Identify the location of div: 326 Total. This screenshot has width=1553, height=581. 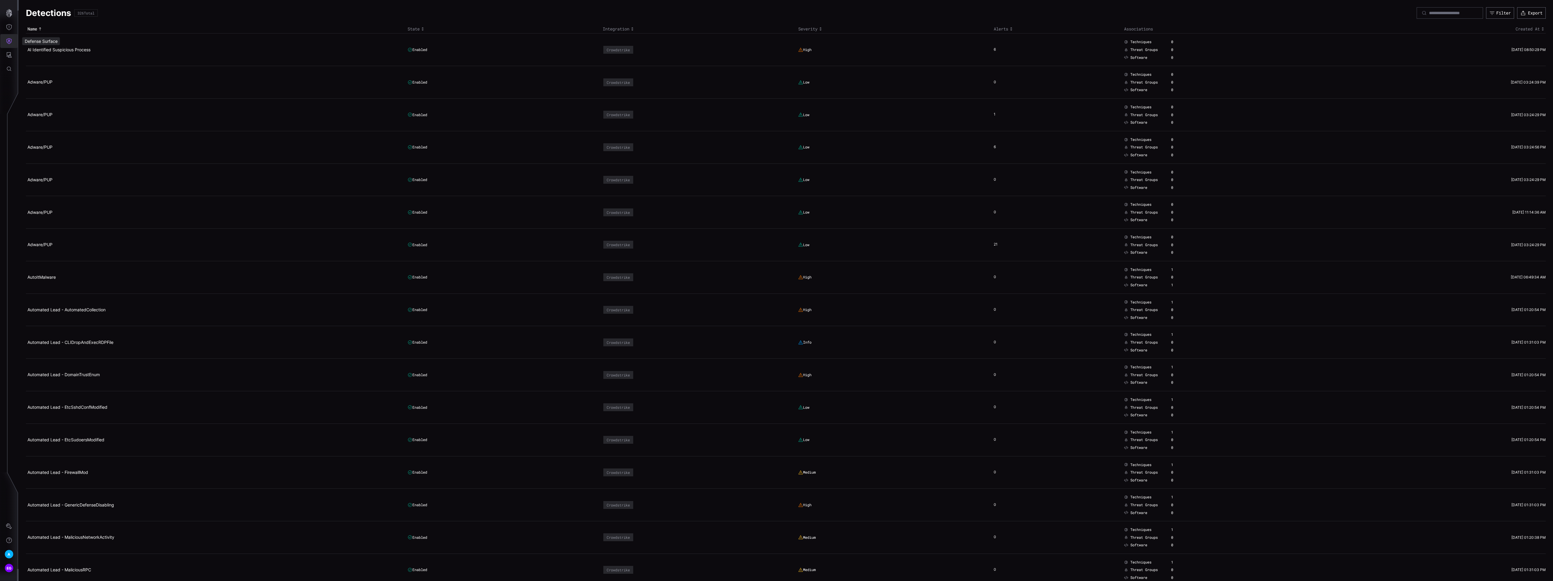
(86, 13).